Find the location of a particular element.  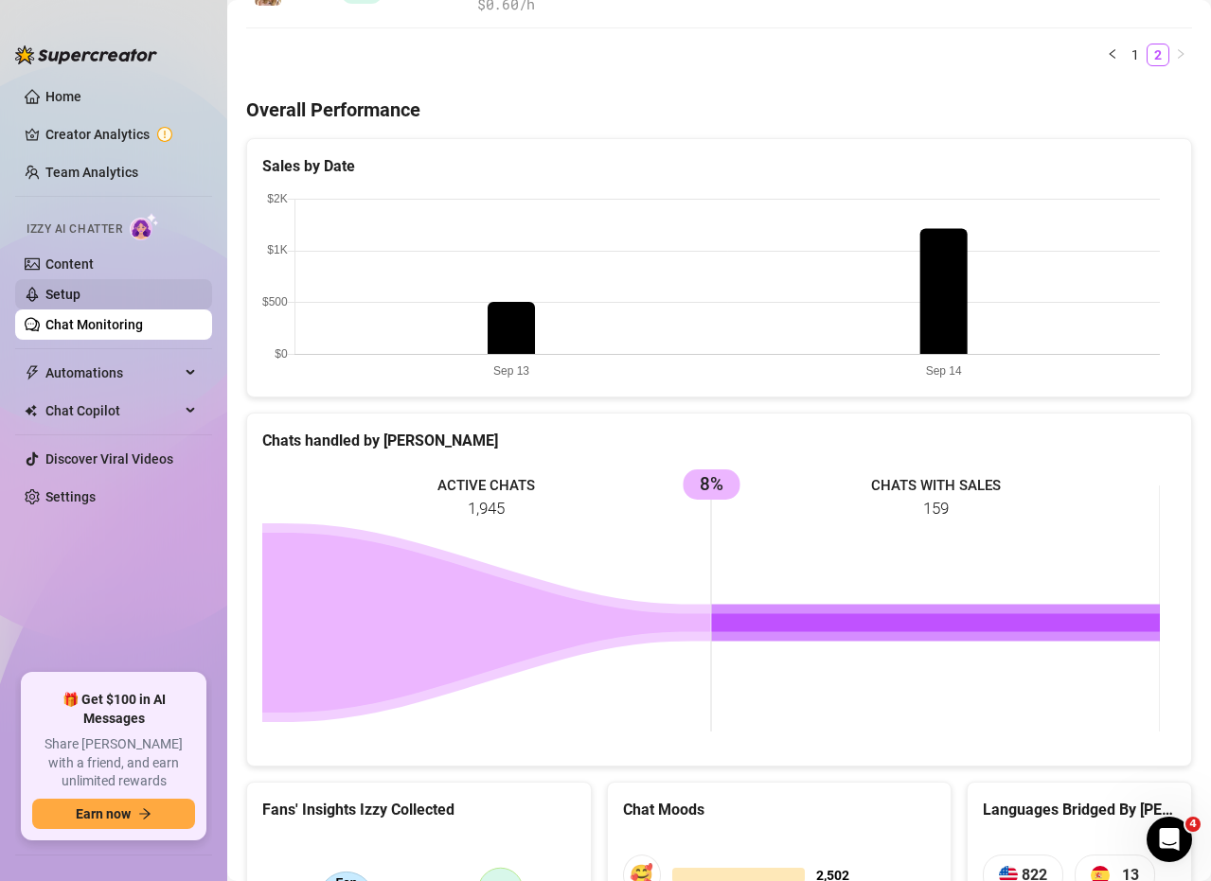

span: Automations is located at coordinates (113, 373).